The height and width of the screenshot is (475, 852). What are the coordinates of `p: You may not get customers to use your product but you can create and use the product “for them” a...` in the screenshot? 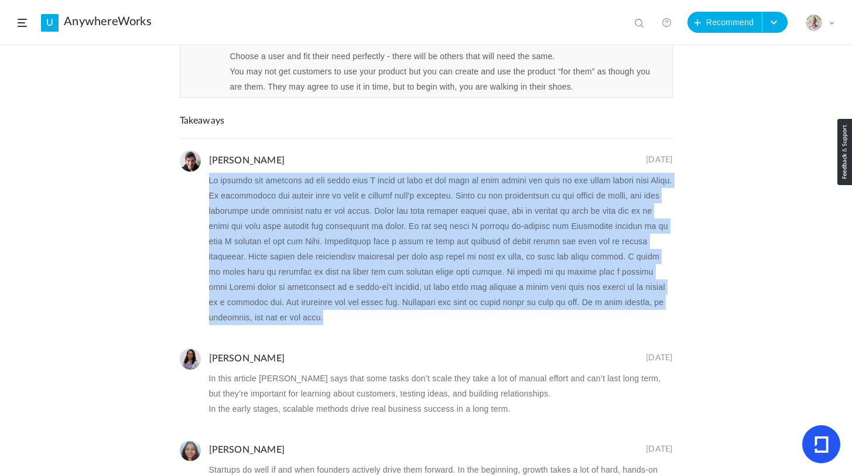 It's located at (447, 79).